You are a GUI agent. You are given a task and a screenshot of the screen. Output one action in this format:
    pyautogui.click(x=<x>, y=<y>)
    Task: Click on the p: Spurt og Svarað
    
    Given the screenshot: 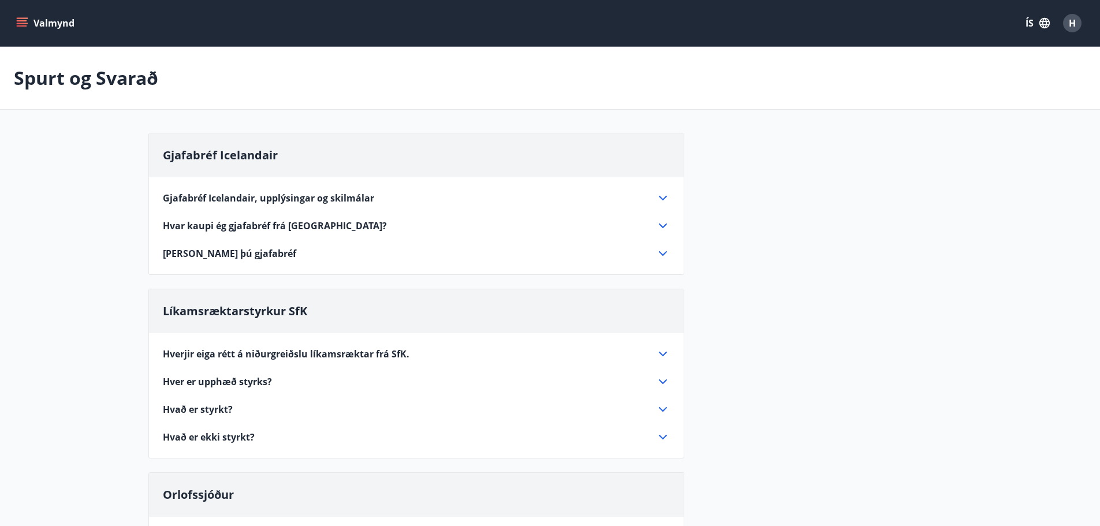 What is the action you would take?
    pyautogui.click(x=86, y=78)
    